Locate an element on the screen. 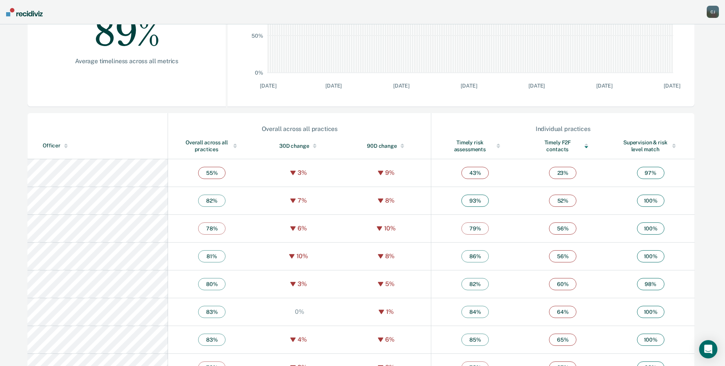 Image resolution: width=725 pixels, height=366 pixels. div: Individual practices is located at coordinates (563, 129).